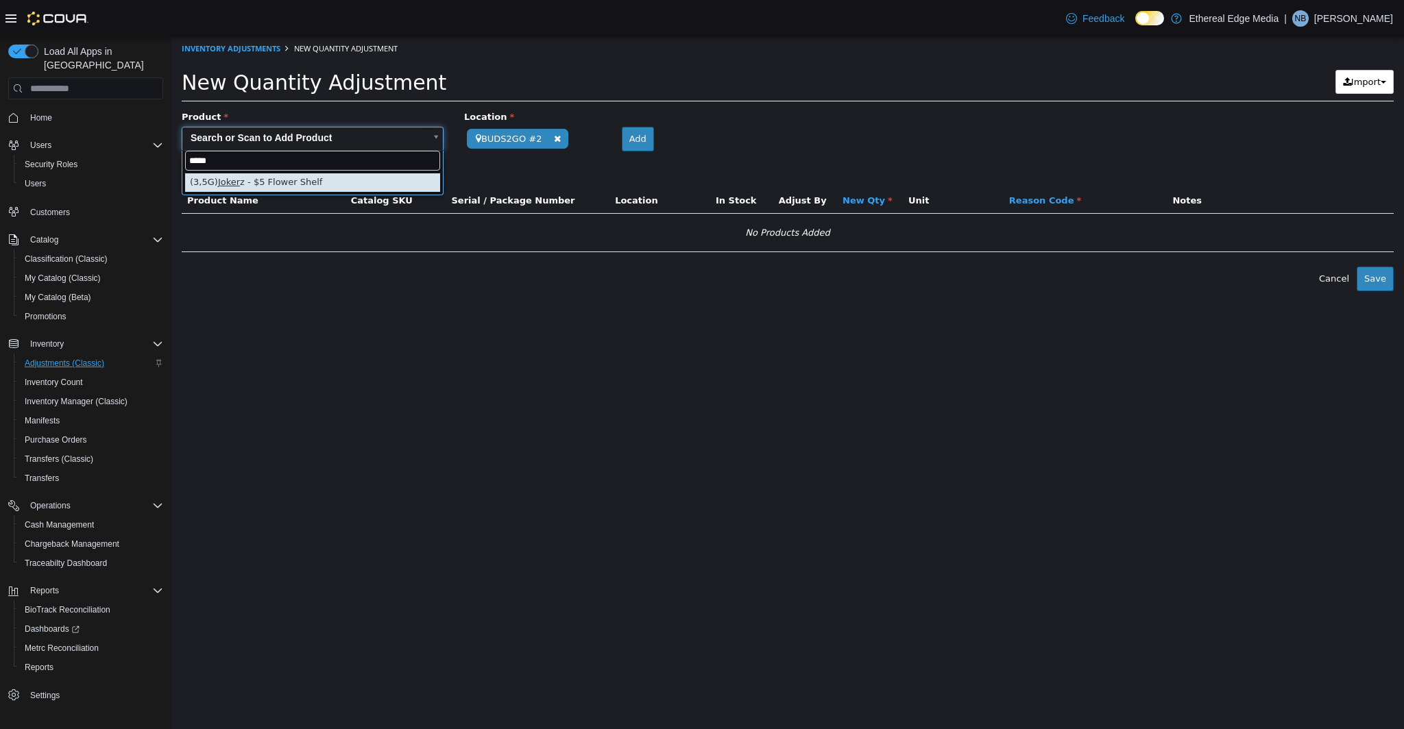 The width and height of the screenshot is (1404, 729). Describe the element at coordinates (58, 298) in the screenshot. I see `span: My Catalog (Beta)` at that location.